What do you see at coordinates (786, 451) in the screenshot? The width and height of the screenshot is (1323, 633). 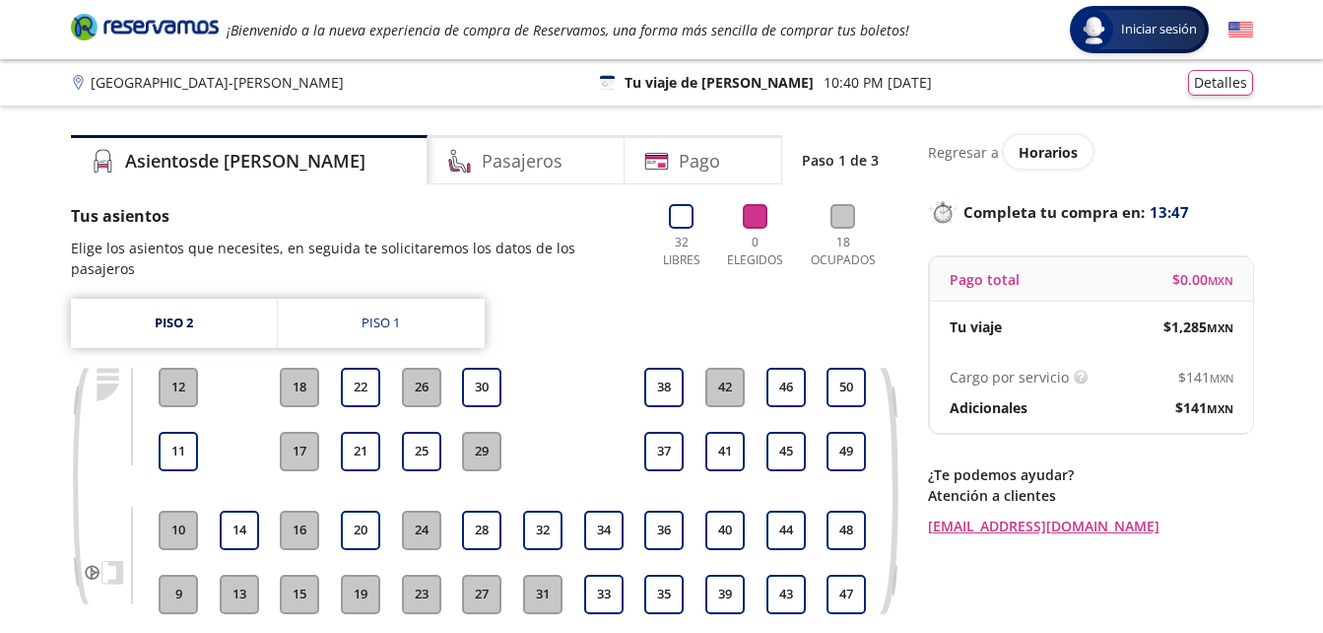 I see `button: 45` at bounding box center [786, 451].